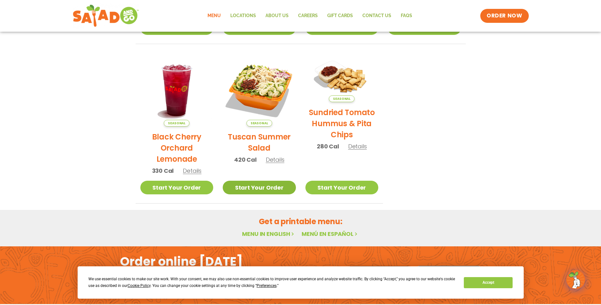  Describe the element at coordinates (310, 16) in the screenshot. I see `nav: Menu` at that location.